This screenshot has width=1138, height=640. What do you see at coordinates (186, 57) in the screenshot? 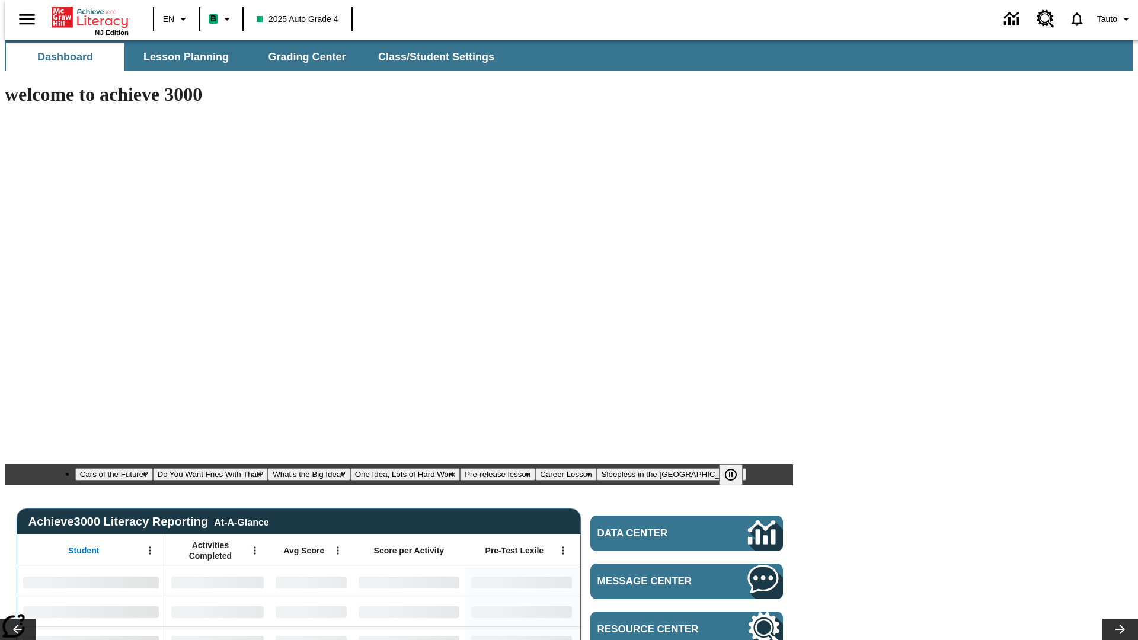
I see `button: Lesson Planning` at bounding box center [186, 57].